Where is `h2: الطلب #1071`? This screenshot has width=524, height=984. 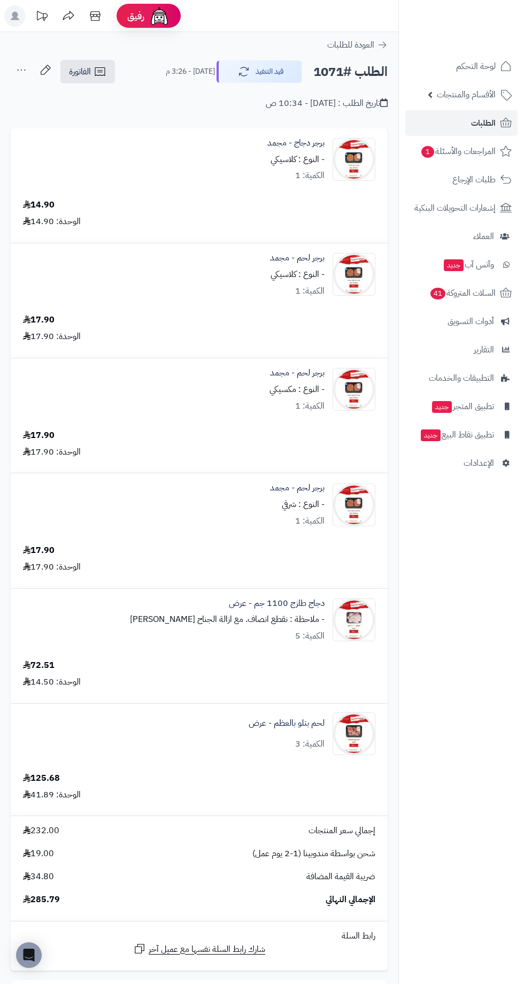
h2: الطلب #1071 is located at coordinates (350, 72).